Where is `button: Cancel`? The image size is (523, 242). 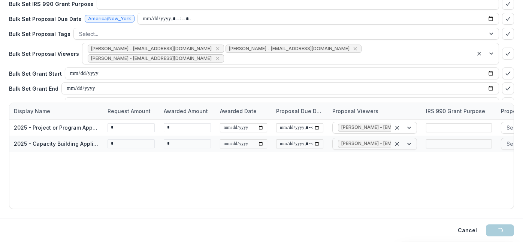 button: Cancel is located at coordinates (467, 230).